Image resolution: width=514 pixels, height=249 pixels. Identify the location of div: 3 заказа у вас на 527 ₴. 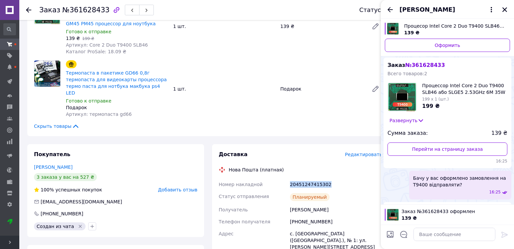
(65, 177).